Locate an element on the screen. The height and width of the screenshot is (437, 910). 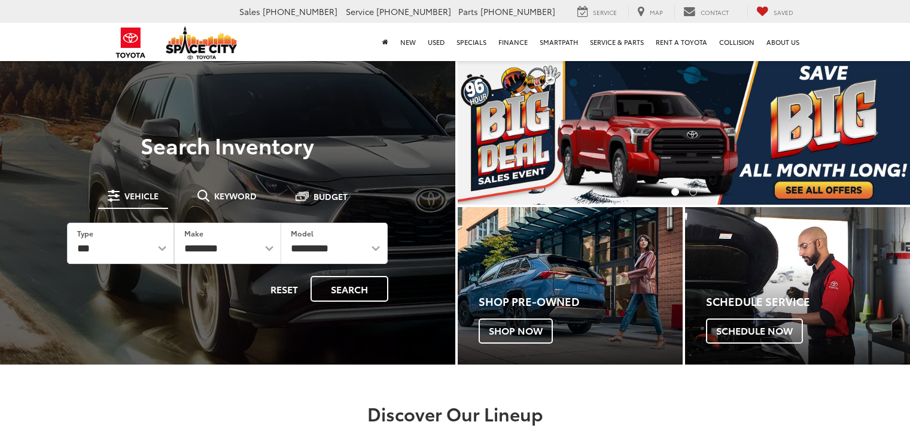
label: Model is located at coordinates (302, 233).